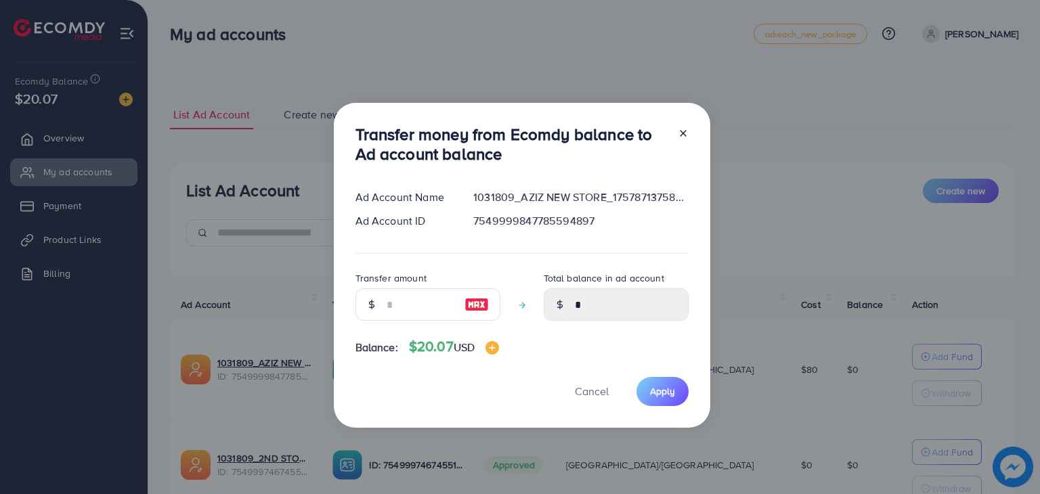  What do you see at coordinates (403, 221) in the screenshot?
I see `div: Ad Account ID` at bounding box center [403, 221].